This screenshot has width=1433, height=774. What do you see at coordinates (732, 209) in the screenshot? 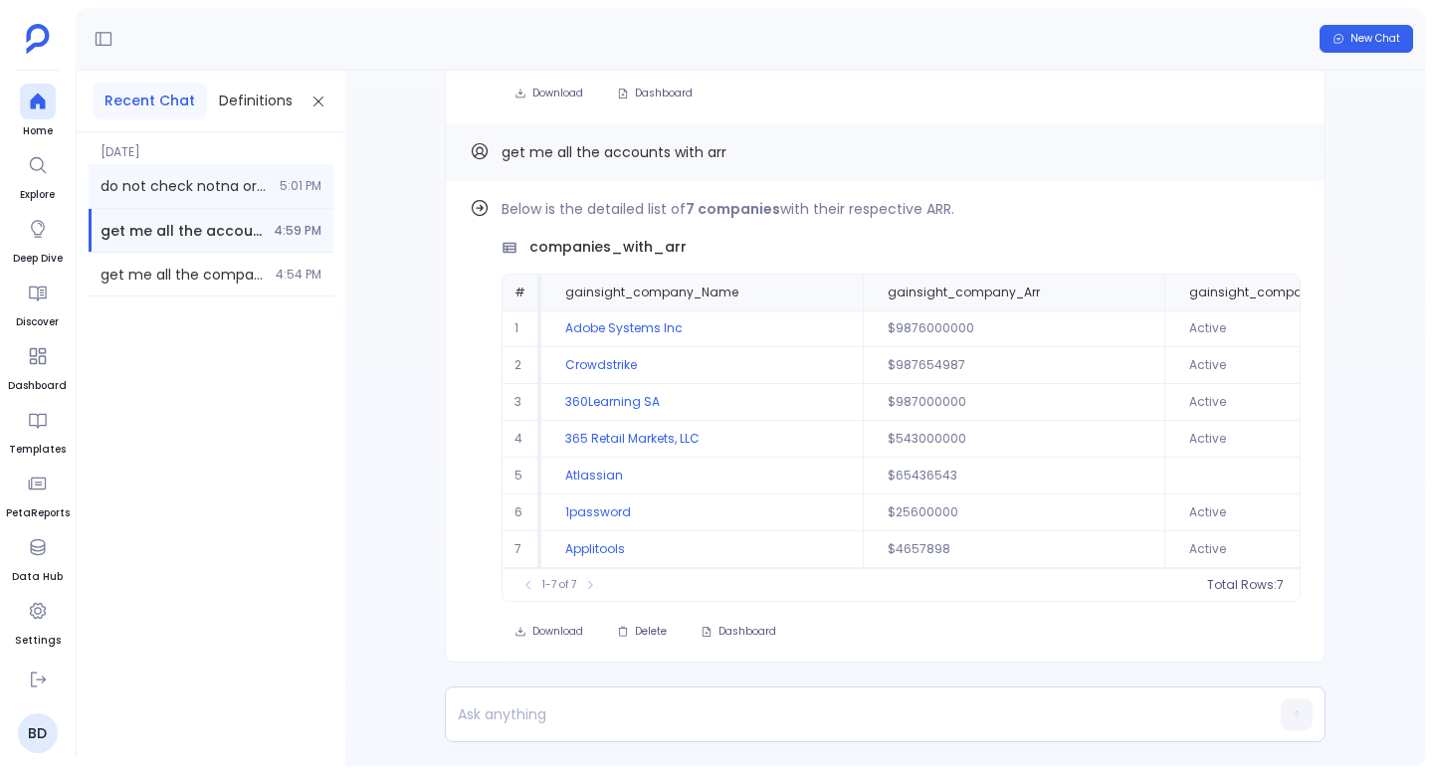
I see `strong: 7 companies` at bounding box center [732, 209].